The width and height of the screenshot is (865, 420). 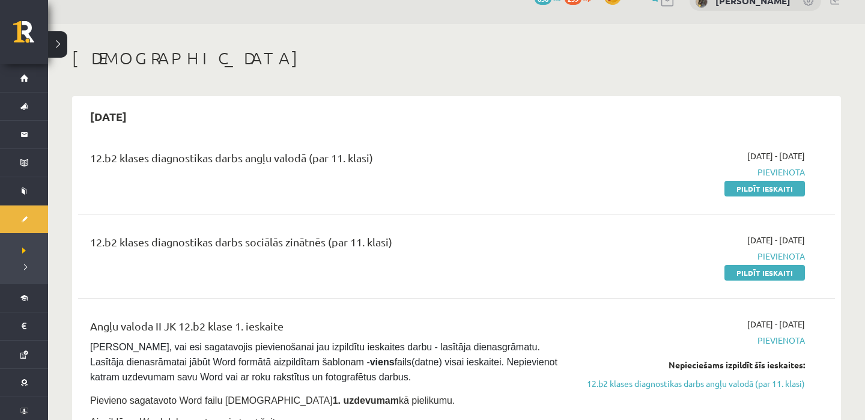 What do you see at coordinates (31, 36) in the screenshot?
I see `a: Rīgas 1. Tālmācības vidusskola` at bounding box center [31, 36].